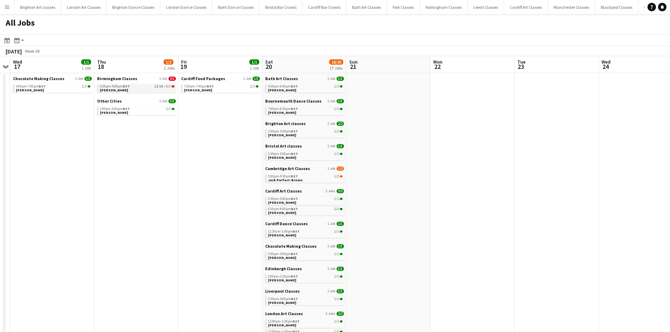 This screenshot has height=332, width=670. Describe the element at coordinates (283, 109) in the screenshot. I see `span: 7:00pm-8:30pm` at that location.